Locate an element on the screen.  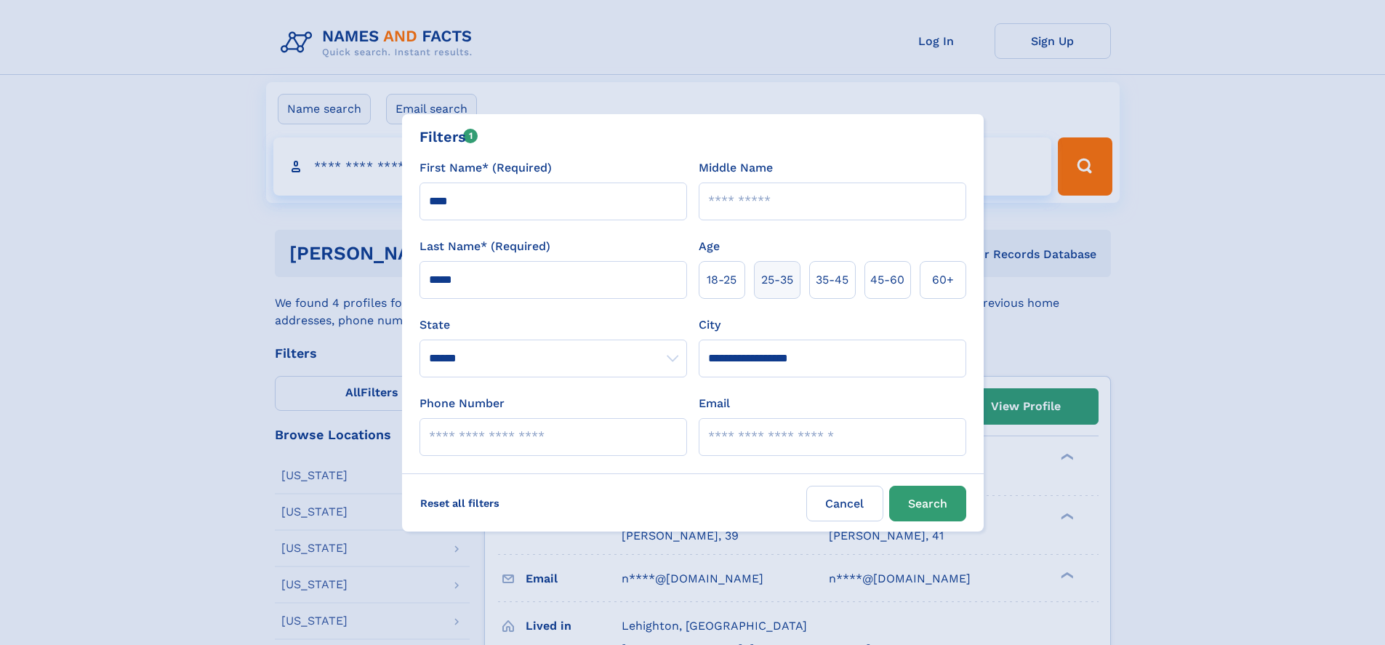
button: Search is located at coordinates (928, 503).